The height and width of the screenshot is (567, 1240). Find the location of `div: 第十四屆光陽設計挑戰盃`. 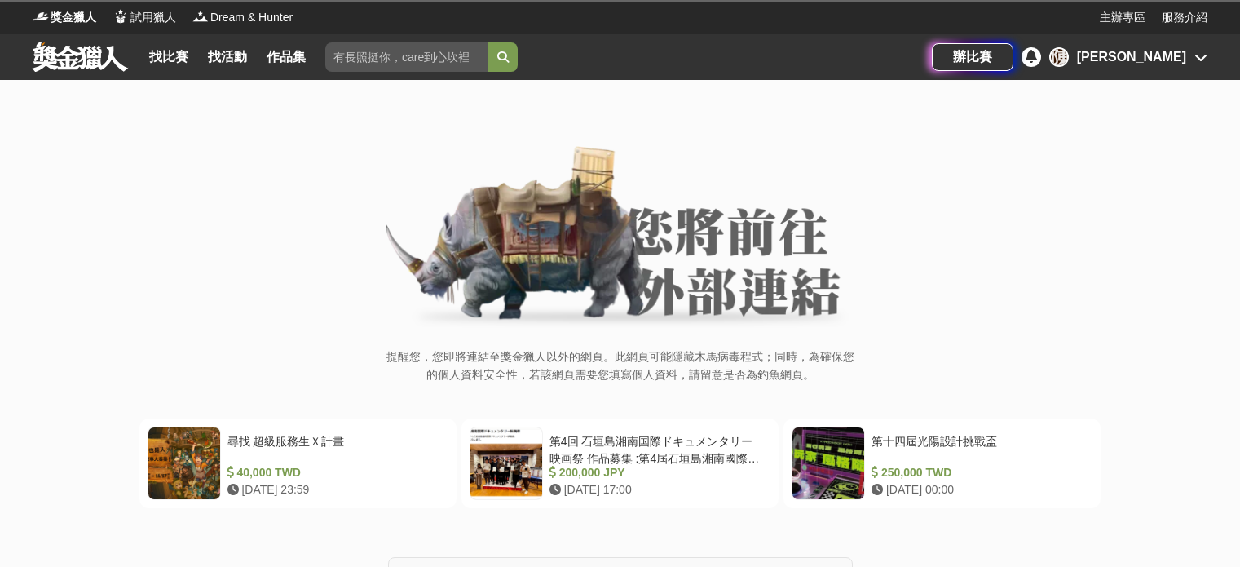

div: 第十四屆光陽設計挑戰盃 is located at coordinates (978, 448).